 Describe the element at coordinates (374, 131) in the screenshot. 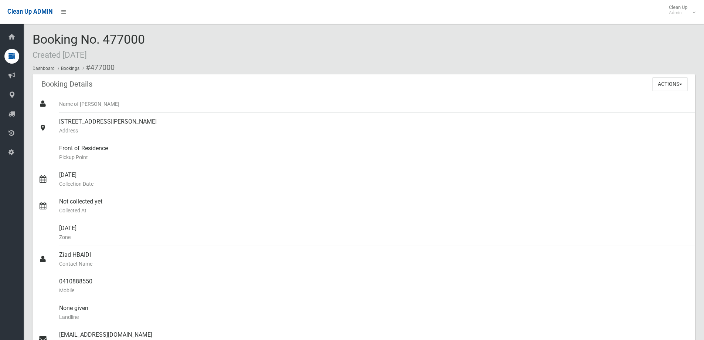

I see `small: Address` at that location.